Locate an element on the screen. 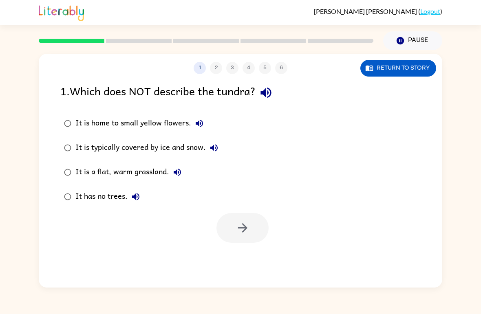  div: 1 . Which does NOT describe the tundra? is located at coordinates (241, 93).